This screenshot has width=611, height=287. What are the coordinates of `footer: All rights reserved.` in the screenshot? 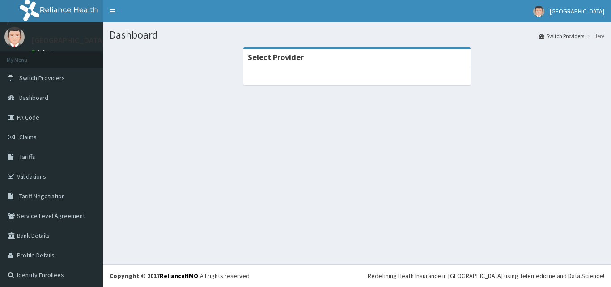 It's located at (357, 275).